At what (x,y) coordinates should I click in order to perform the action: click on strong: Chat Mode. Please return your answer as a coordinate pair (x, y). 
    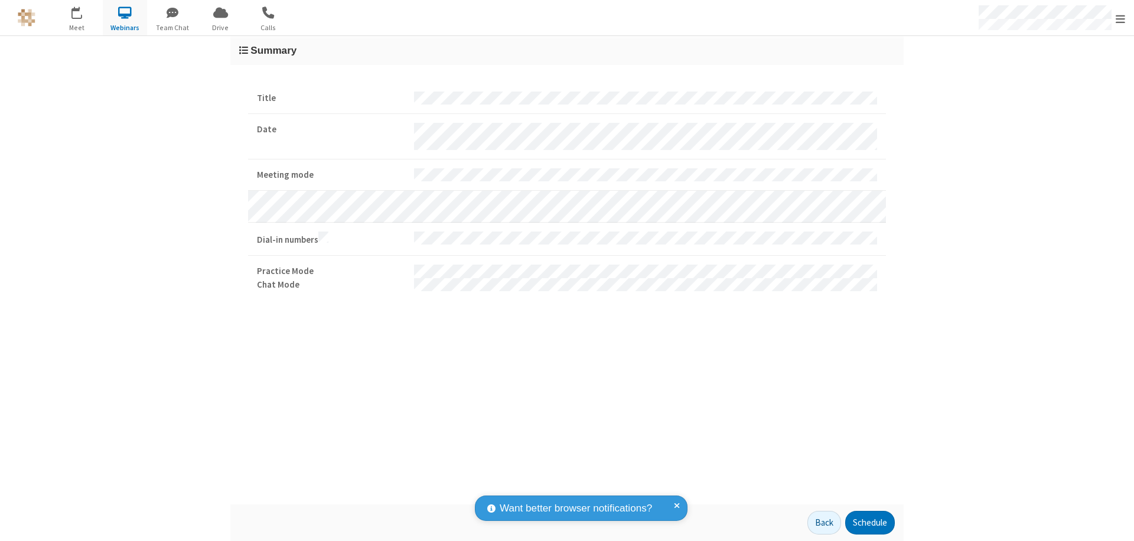
    Looking at the image, I should click on (331, 285).